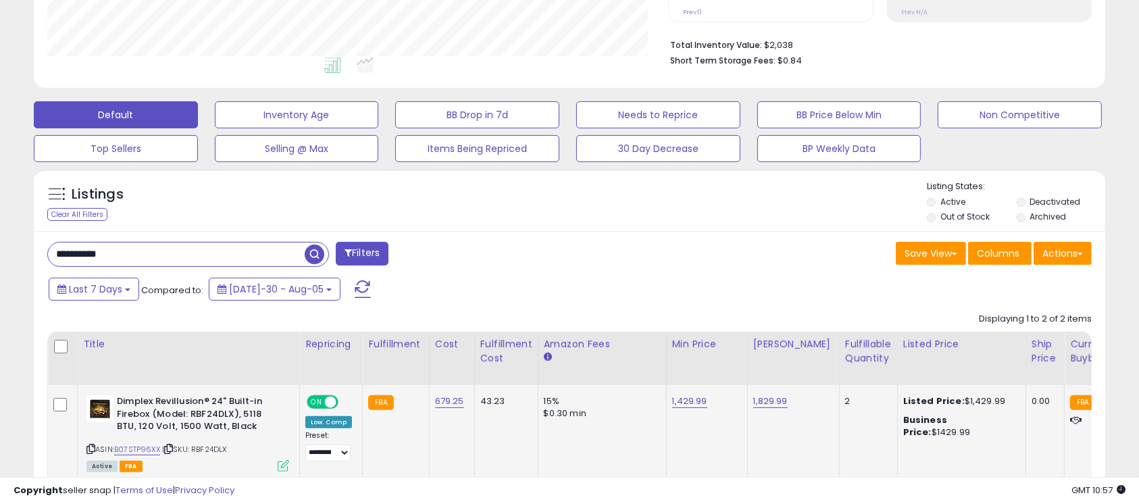  What do you see at coordinates (316, 402) in the screenshot?
I see `span: ON` at bounding box center [316, 402].